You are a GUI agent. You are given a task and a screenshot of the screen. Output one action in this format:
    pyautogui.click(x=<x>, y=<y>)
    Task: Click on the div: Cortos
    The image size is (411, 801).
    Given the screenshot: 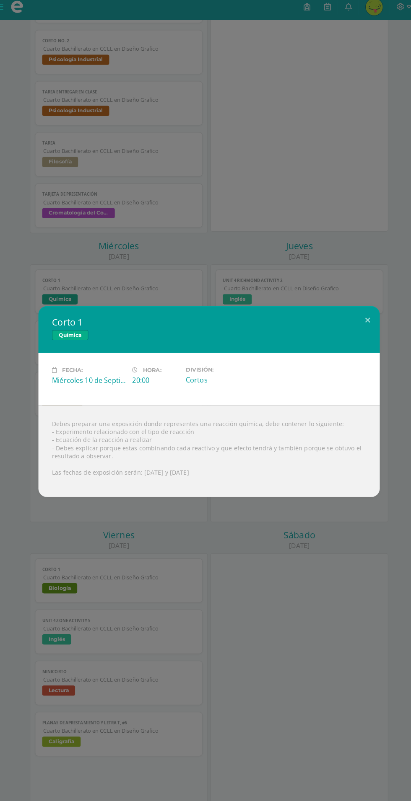 What is the action you would take?
    pyautogui.click(x=218, y=379)
    